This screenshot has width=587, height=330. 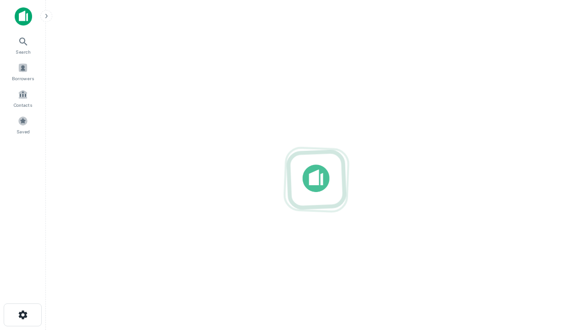 What do you see at coordinates (23, 45) in the screenshot?
I see `div: Search` at bounding box center [23, 45].